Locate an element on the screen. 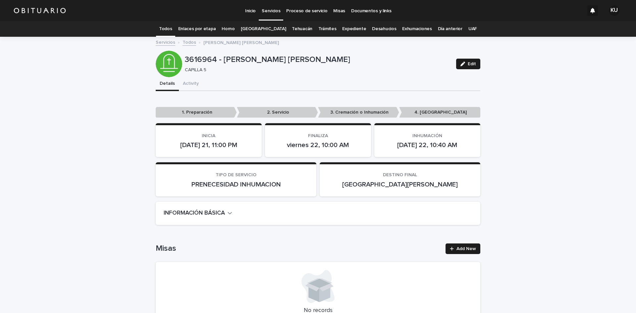  a: Tehuacán is located at coordinates (302, 29).